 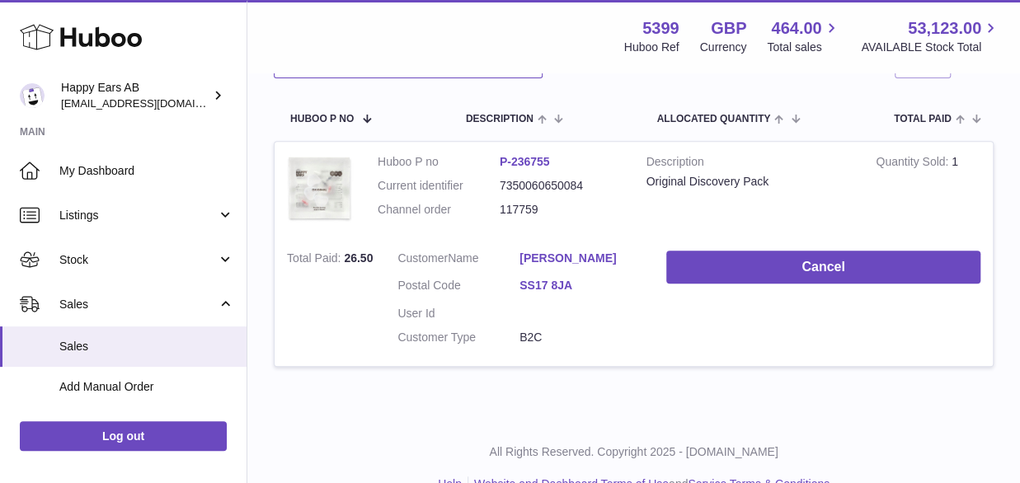 I want to click on strong: GBP, so click(x=728, y=28).